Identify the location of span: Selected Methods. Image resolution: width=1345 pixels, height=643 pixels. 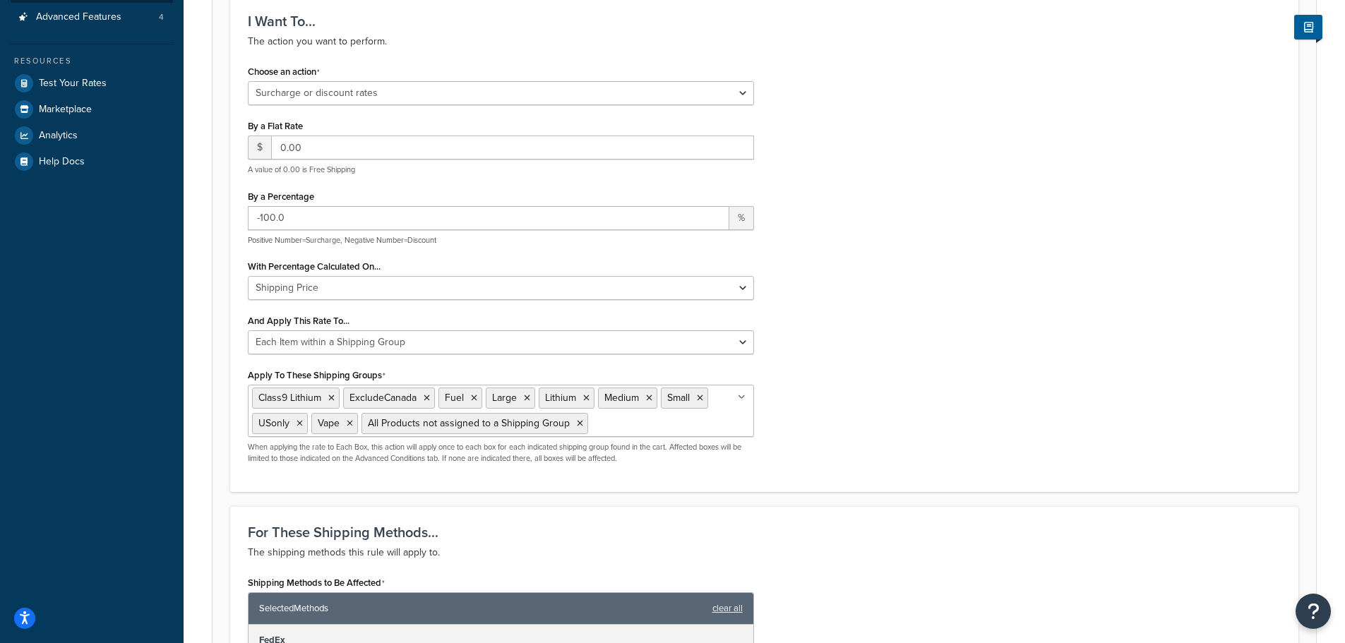
(482, 608).